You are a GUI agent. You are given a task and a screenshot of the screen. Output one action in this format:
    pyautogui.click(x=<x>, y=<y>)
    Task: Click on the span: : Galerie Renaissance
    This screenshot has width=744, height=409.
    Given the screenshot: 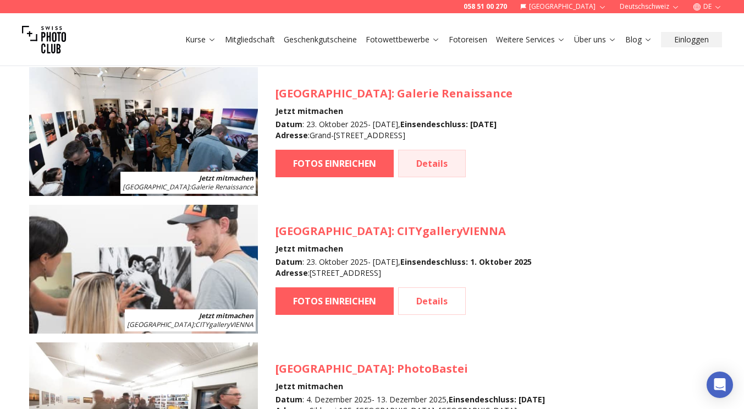 What is the action you would take?
    pyautogui.click(x=188, y=187)
    